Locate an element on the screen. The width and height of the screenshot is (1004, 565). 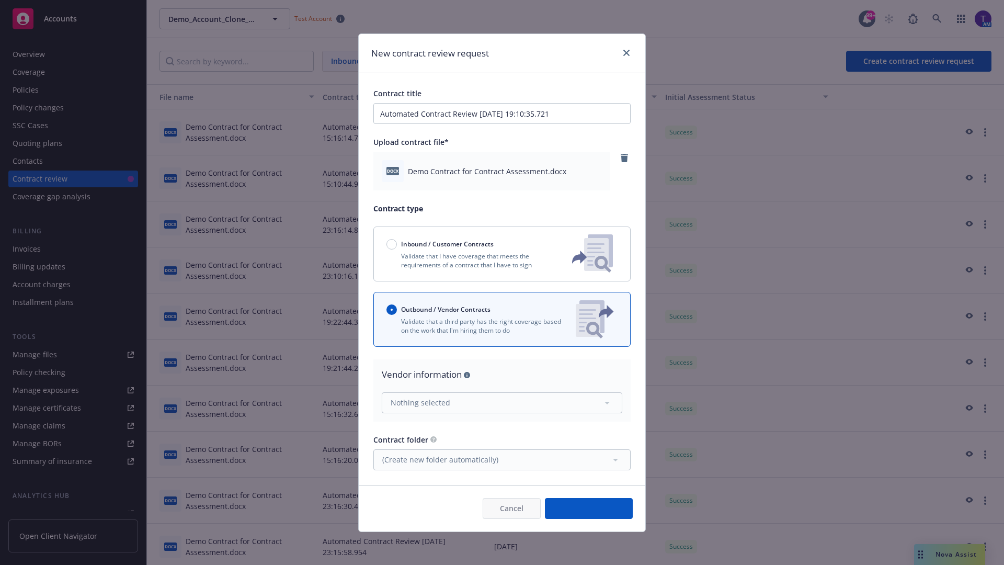
p: Validate that a third party has the right coverage based on the work that I'm hiring them to do is located at coordinates (477, 326).